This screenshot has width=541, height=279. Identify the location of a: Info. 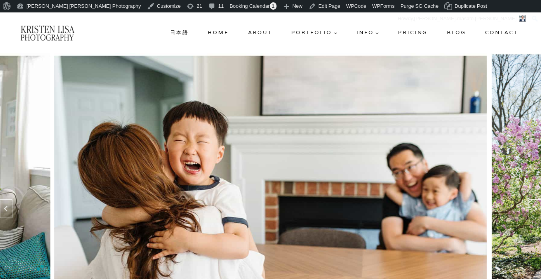
(368, 33).